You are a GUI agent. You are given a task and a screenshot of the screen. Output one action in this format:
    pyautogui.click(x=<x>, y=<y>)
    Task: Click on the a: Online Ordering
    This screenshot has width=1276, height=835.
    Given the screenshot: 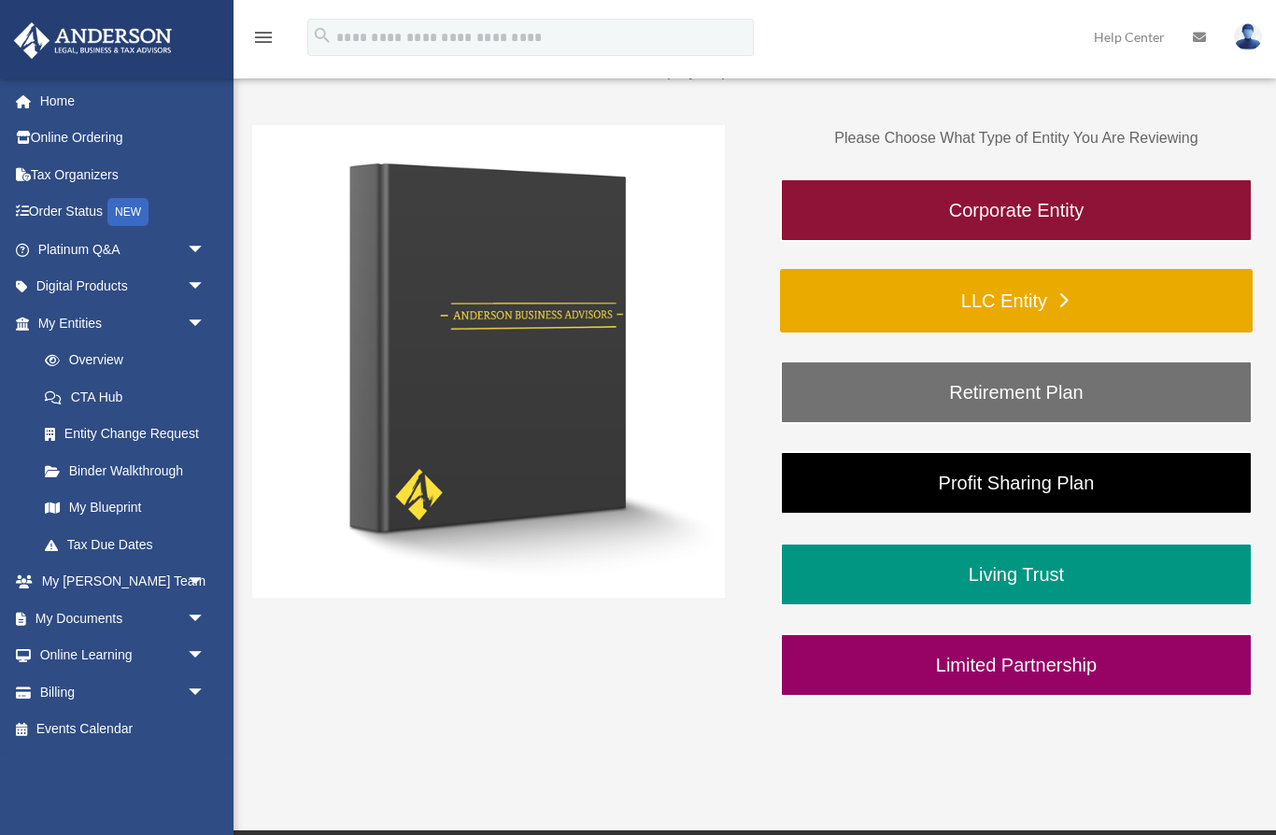 What is the action you would take?
    pyautogui.click(x=123, y=138)
    